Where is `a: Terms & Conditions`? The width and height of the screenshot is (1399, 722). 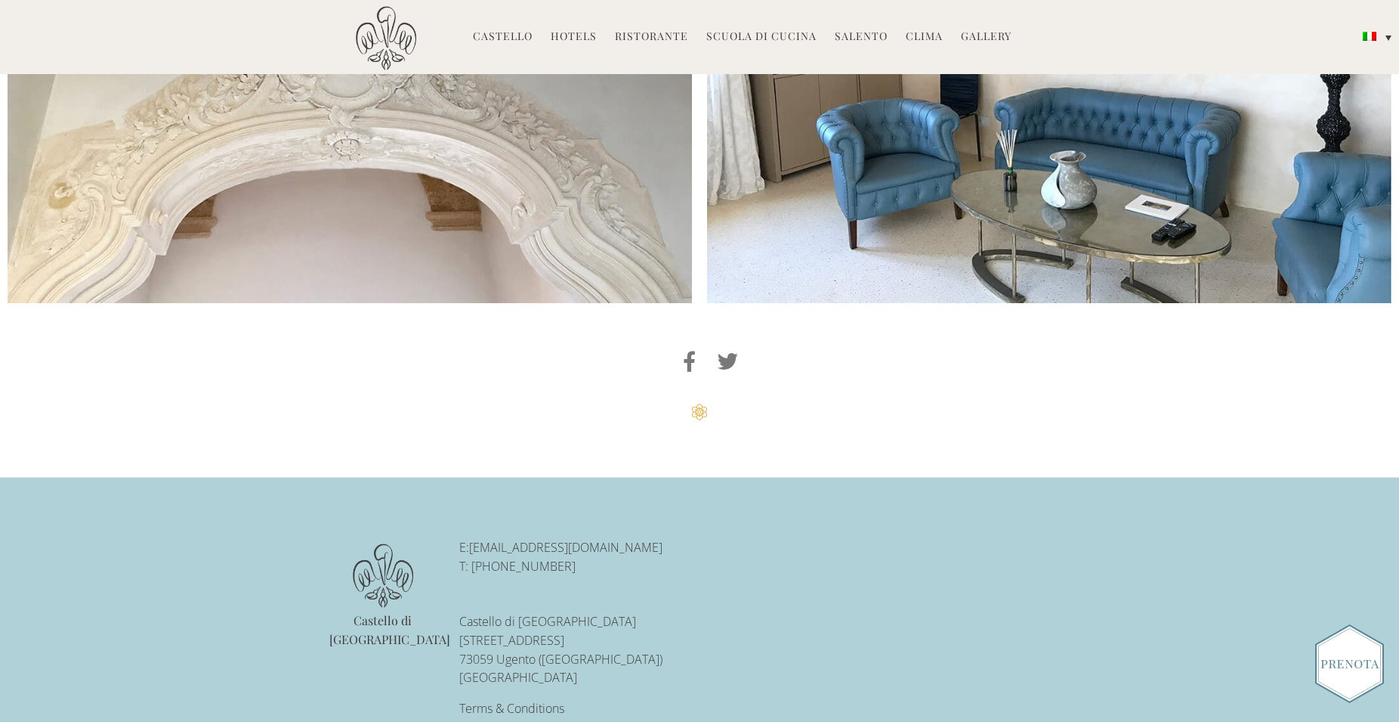 a: Terms & Conditions is located at coordinates (511, 708).